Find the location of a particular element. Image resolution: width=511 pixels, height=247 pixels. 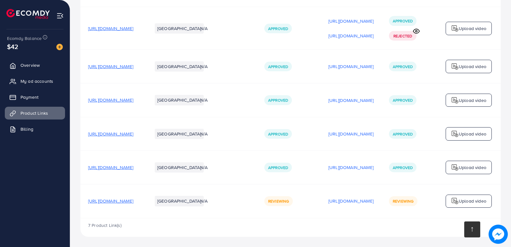

a: Overview is located at coordinates (35, 65).